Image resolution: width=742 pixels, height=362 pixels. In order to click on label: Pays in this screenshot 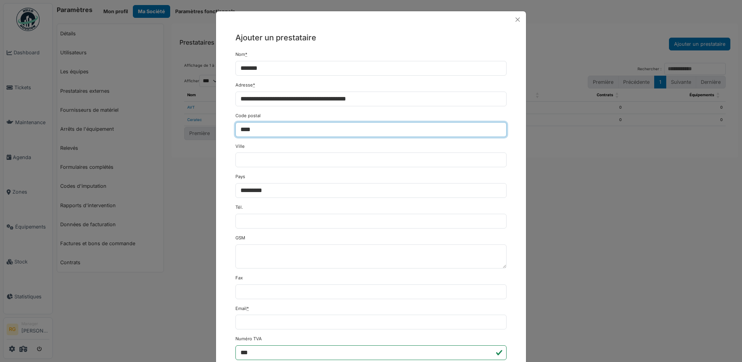, I will do `click(240, 177)`.